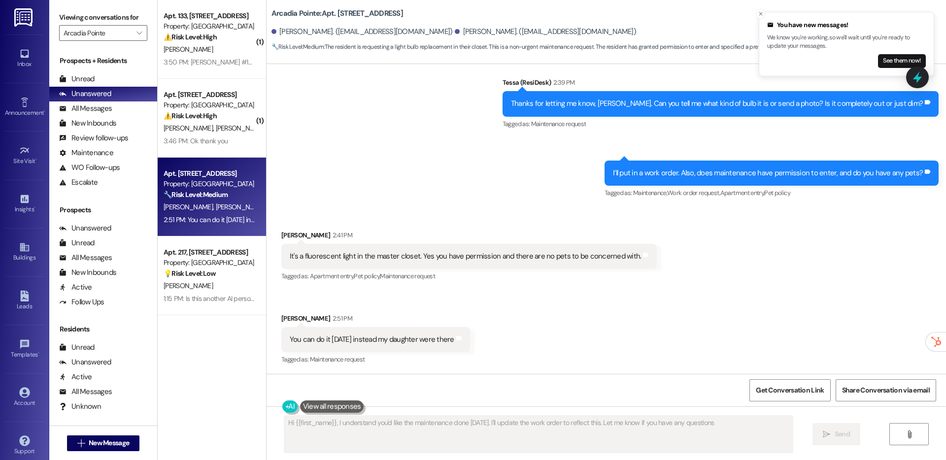  I want to click on a: Insights •, so click(25, 204).